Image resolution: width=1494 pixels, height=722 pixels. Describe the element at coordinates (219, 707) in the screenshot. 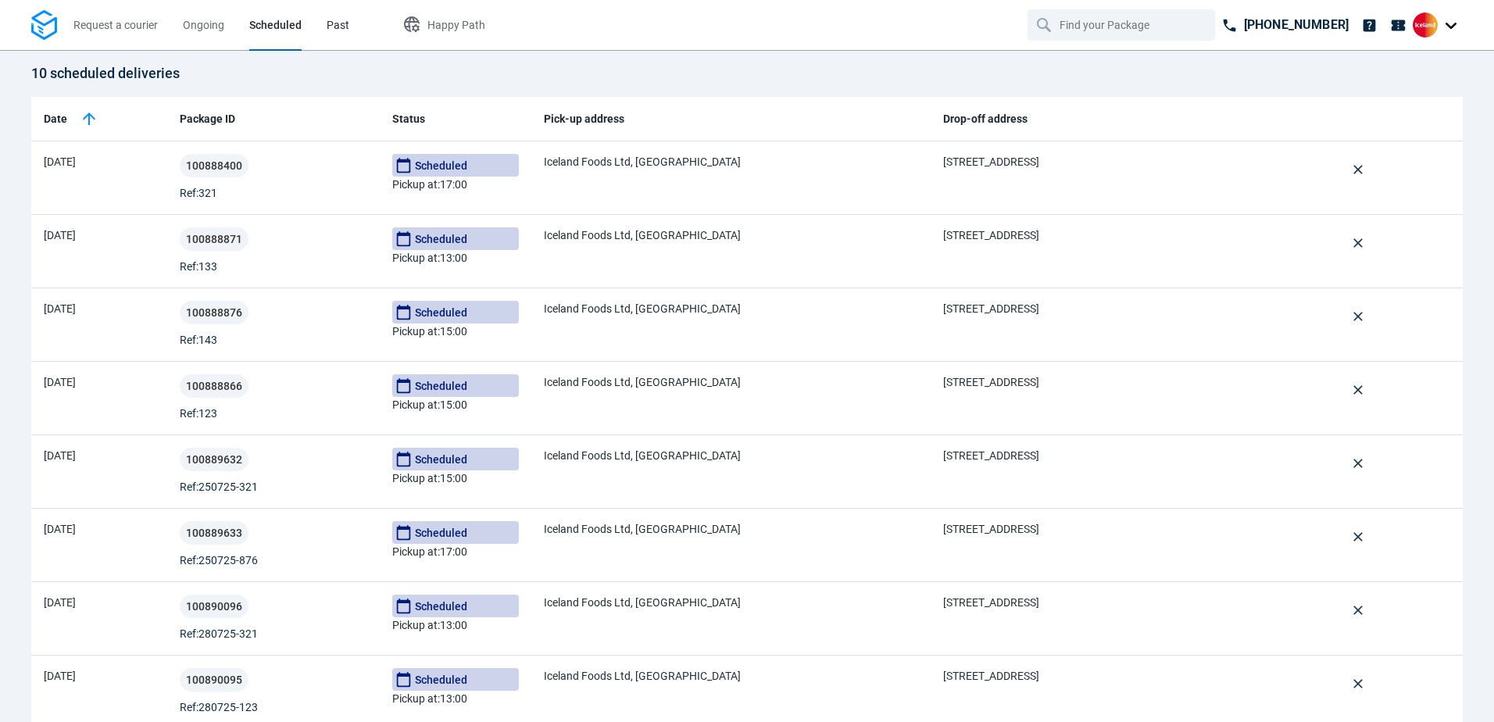

I see `span: Ref: 280725-123` at that location.